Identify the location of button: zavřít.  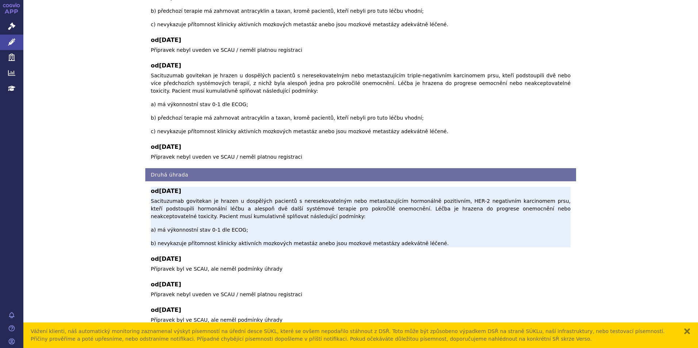
(687, 332).